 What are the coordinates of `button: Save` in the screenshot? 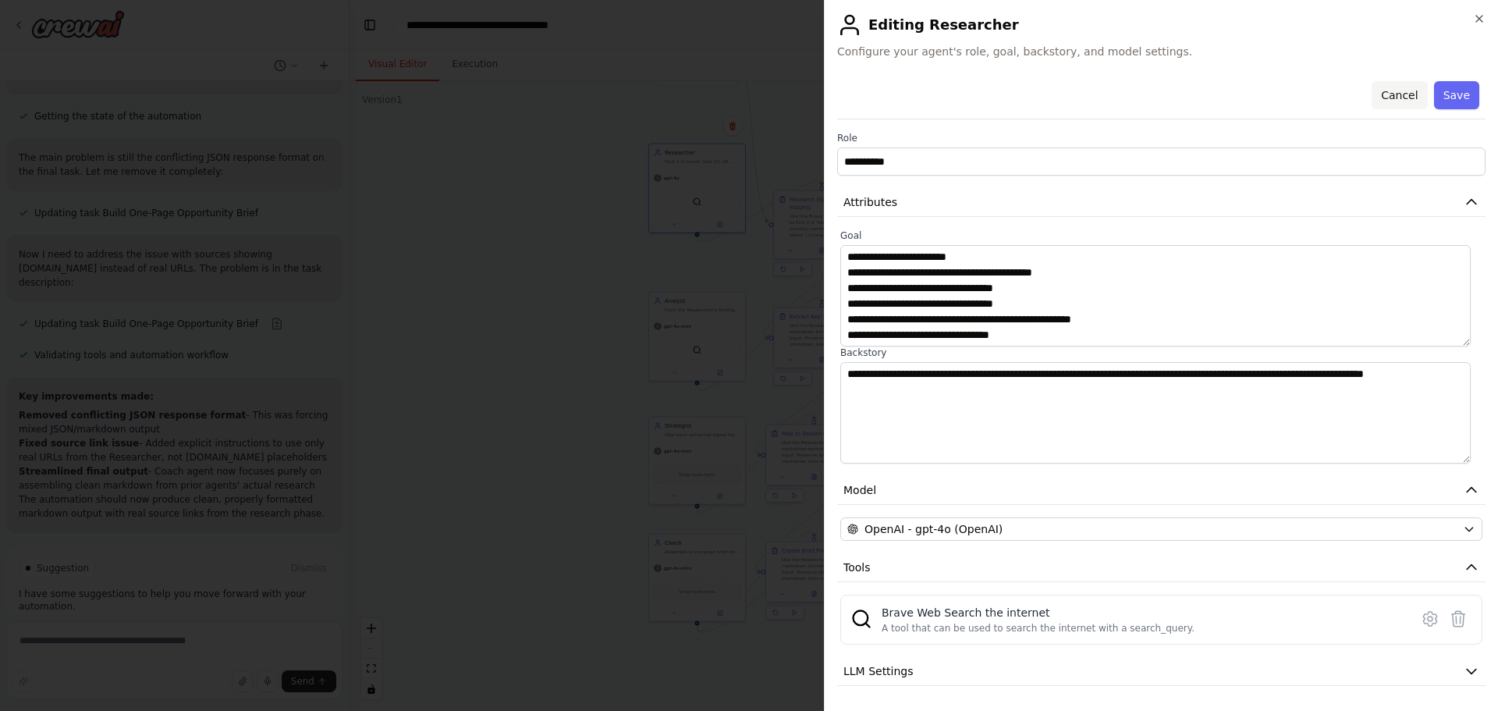 It's located at (1456, 95).